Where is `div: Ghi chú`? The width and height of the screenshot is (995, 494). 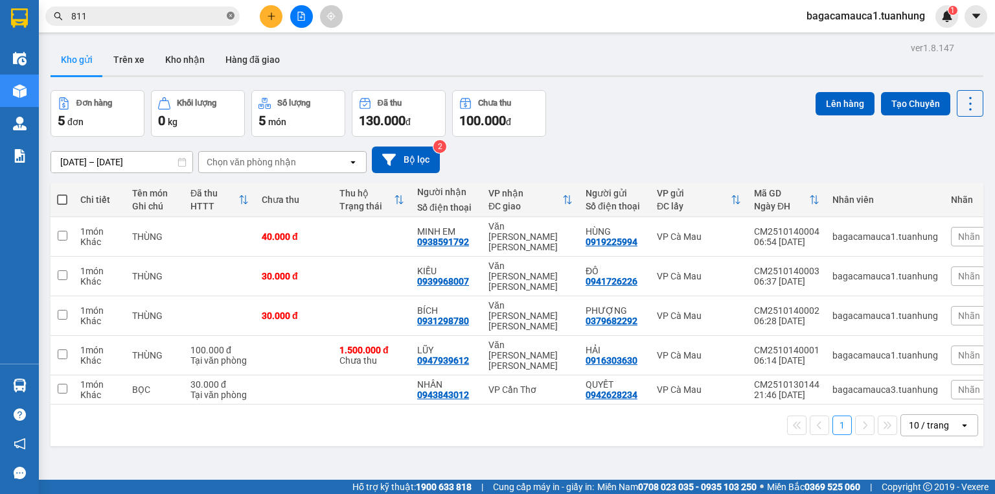 div: Ghi chú is located at coordinates (155, 206).